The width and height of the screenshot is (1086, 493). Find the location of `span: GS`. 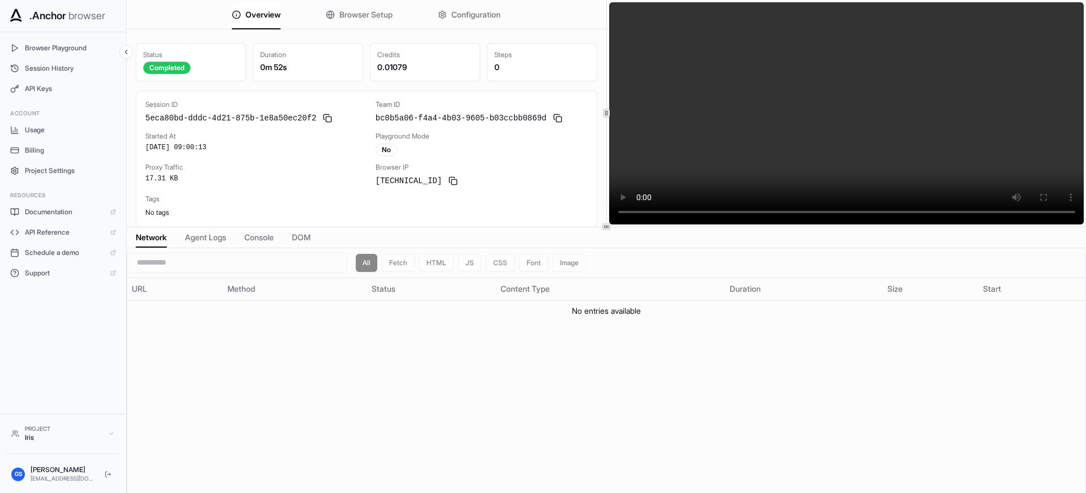

span: GS is located at coordinates (18, 474).